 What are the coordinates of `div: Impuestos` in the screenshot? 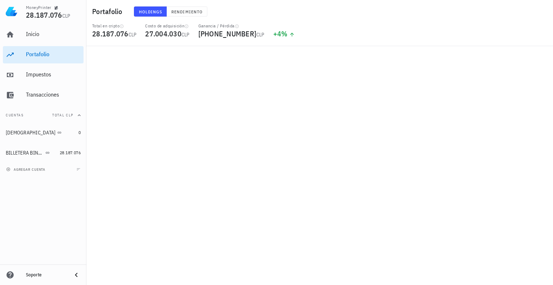 It's located at (53, 74).